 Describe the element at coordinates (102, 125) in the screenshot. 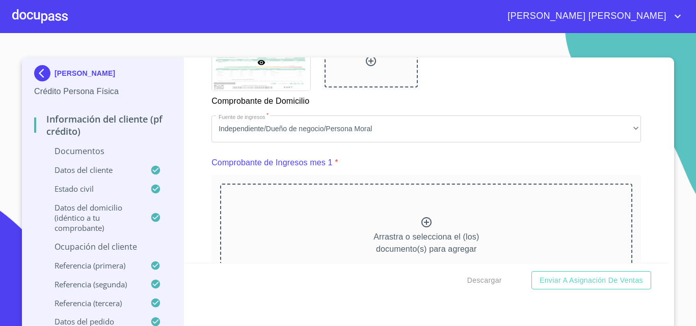

I see `p: Información del cliente (PF crédito)` at that location.